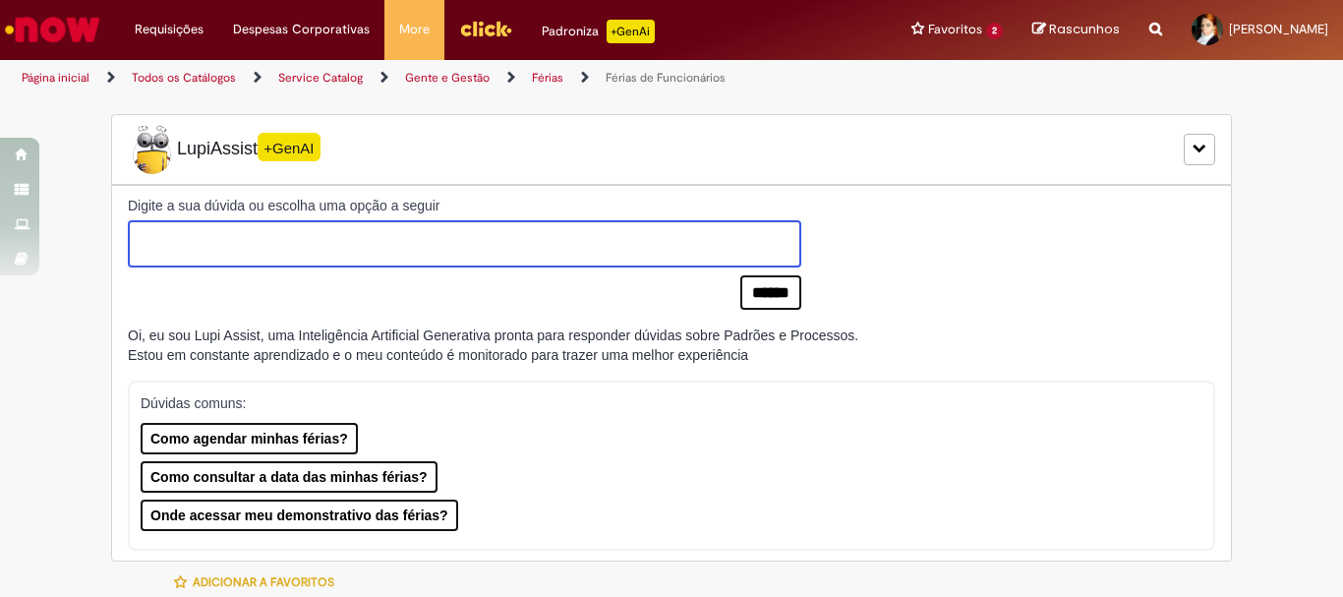 This screenshot has width=1343, height=597. Describe the element at coordinates (548, 78) in the screenshot. I see `a: Férias` at that location.